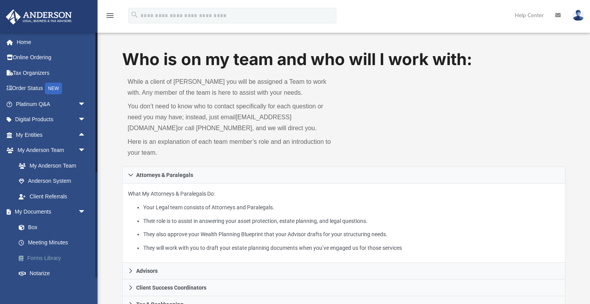 The width and height of the screenshot is (590, 304). I want to click on a: Notarize, so click(54, 274).